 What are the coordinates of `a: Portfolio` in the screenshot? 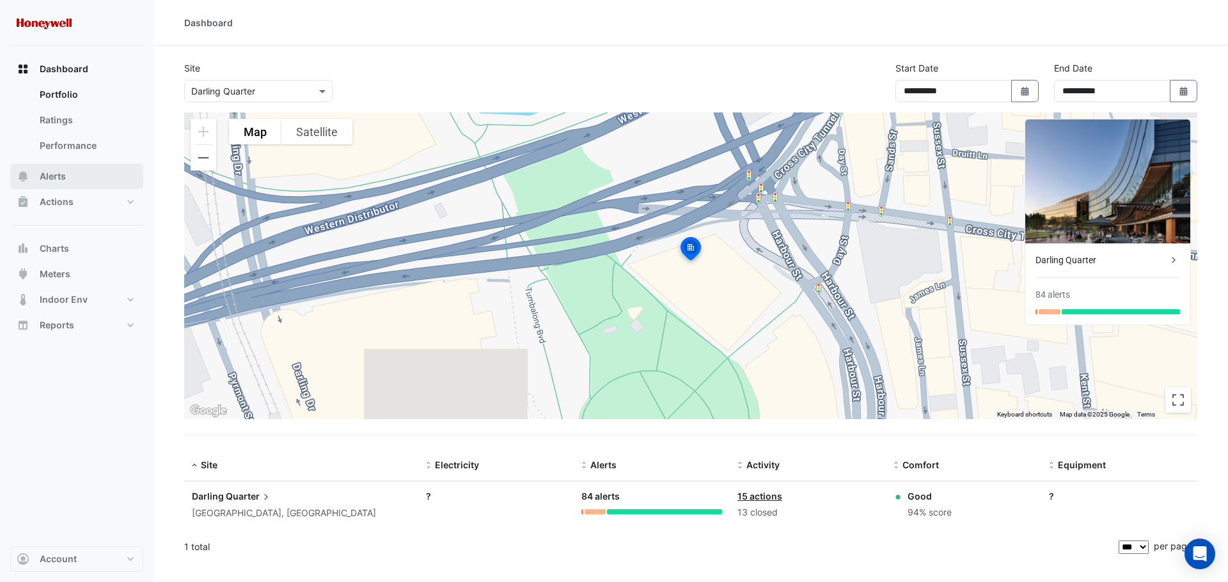 It's located at (86, 95).